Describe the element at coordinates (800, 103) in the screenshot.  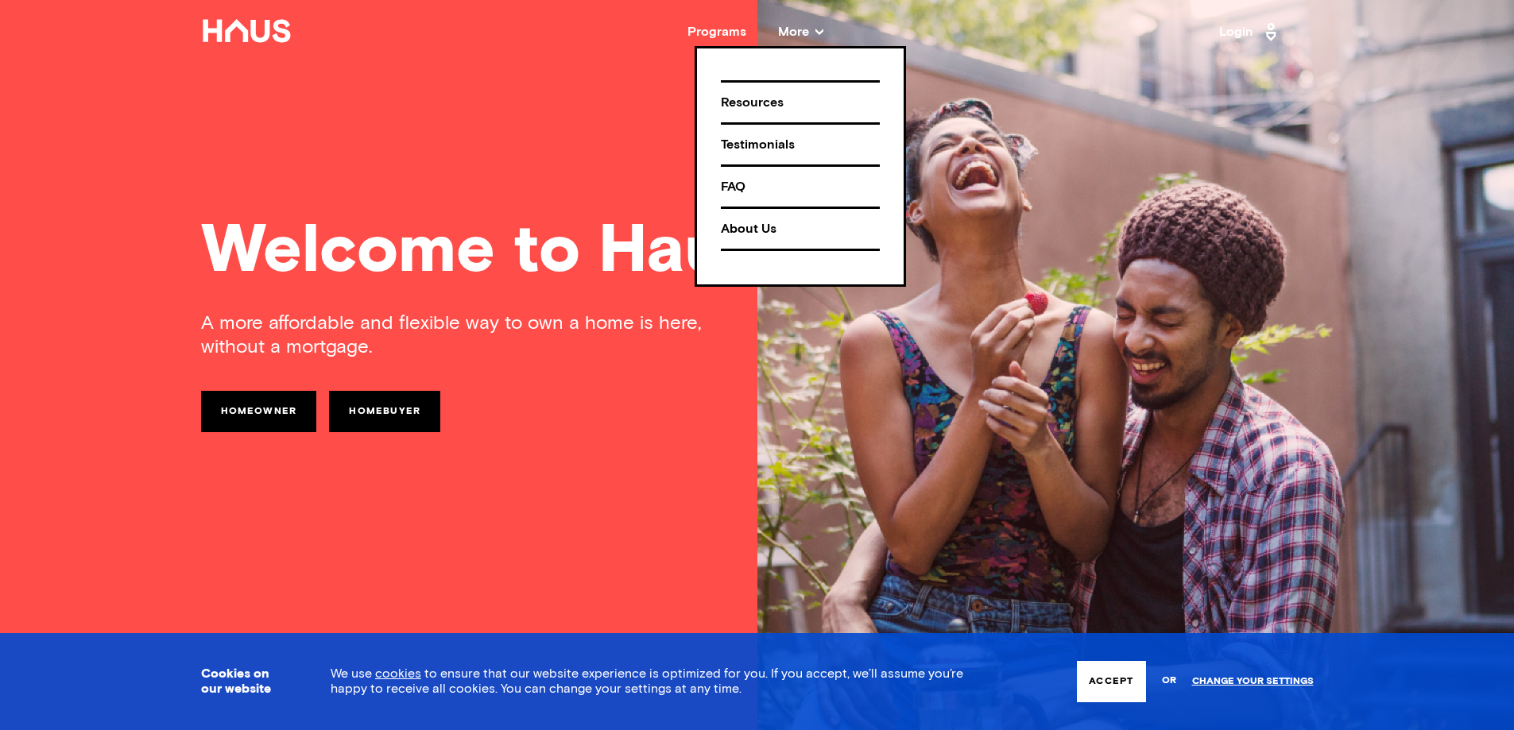
I see `div: Resources` at that location.